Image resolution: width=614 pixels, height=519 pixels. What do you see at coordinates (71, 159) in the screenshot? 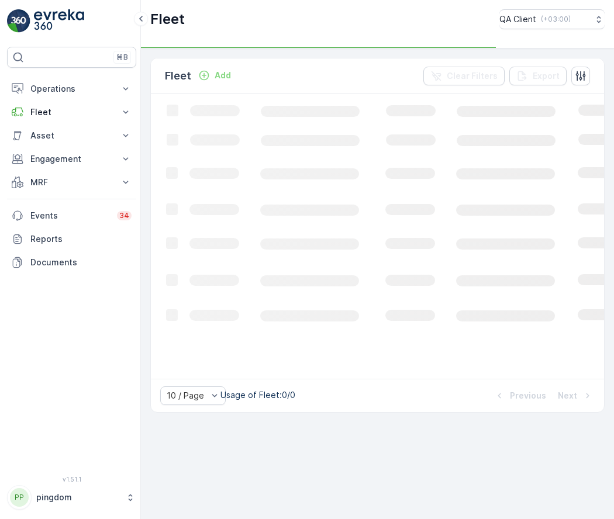
I see `button: Engagement` at bounding box center [71, 159].